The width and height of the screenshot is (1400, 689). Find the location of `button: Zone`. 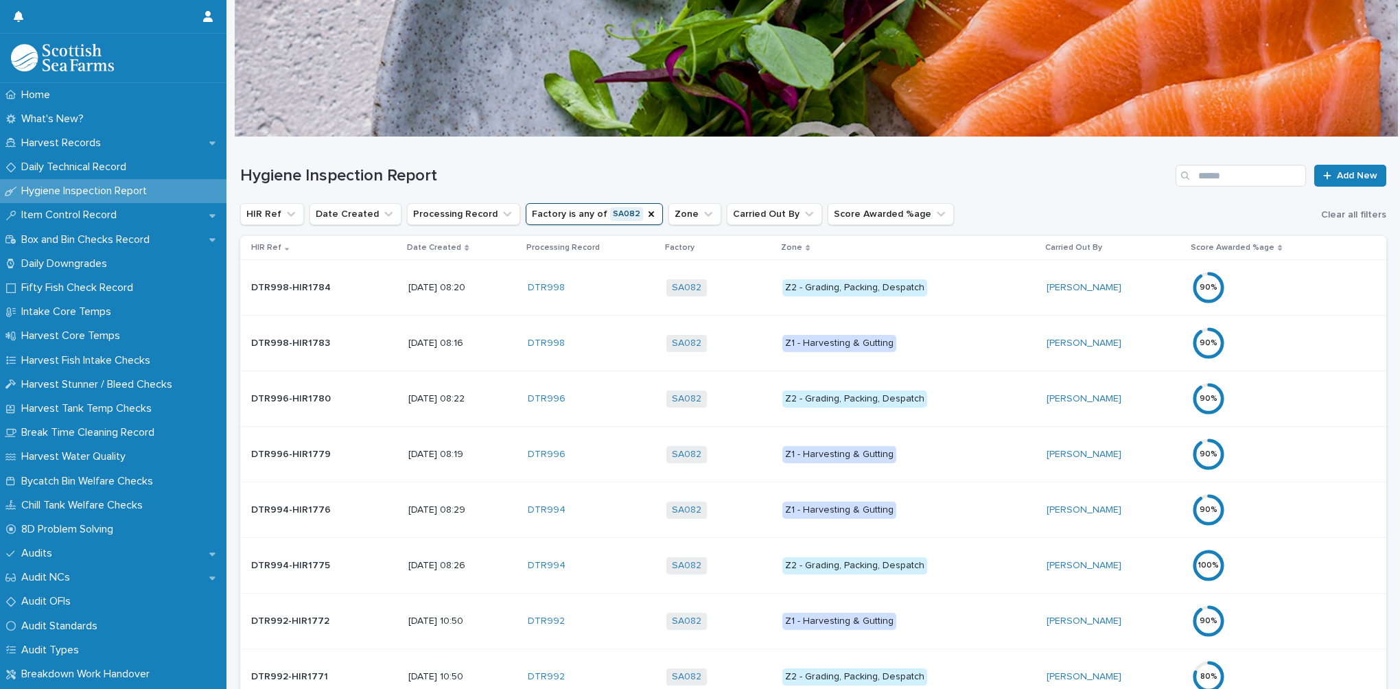

button: Zone is located at coordinates (694, 214).